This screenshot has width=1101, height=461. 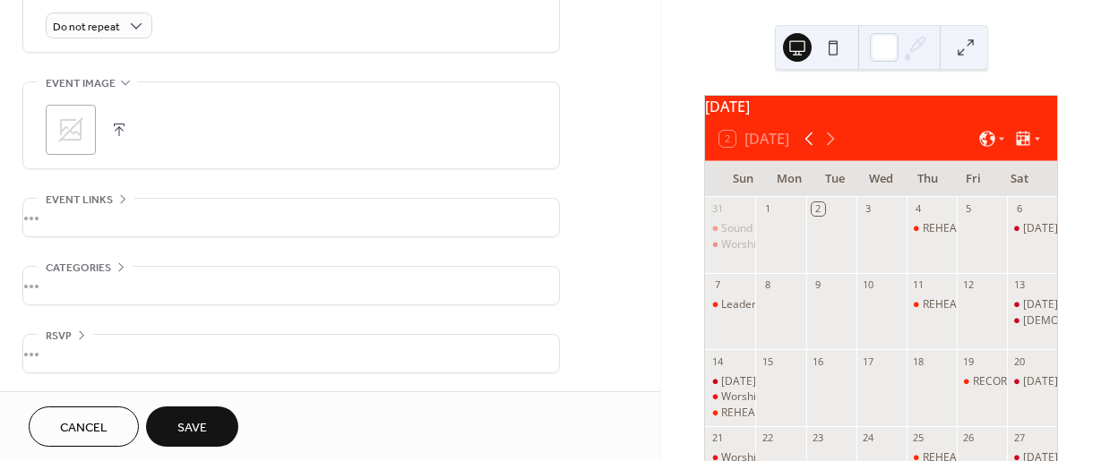 What do you see at coordinates (83, 426) in the screenshot?
I see `a: Cancel` at bounding box center [83, 426].